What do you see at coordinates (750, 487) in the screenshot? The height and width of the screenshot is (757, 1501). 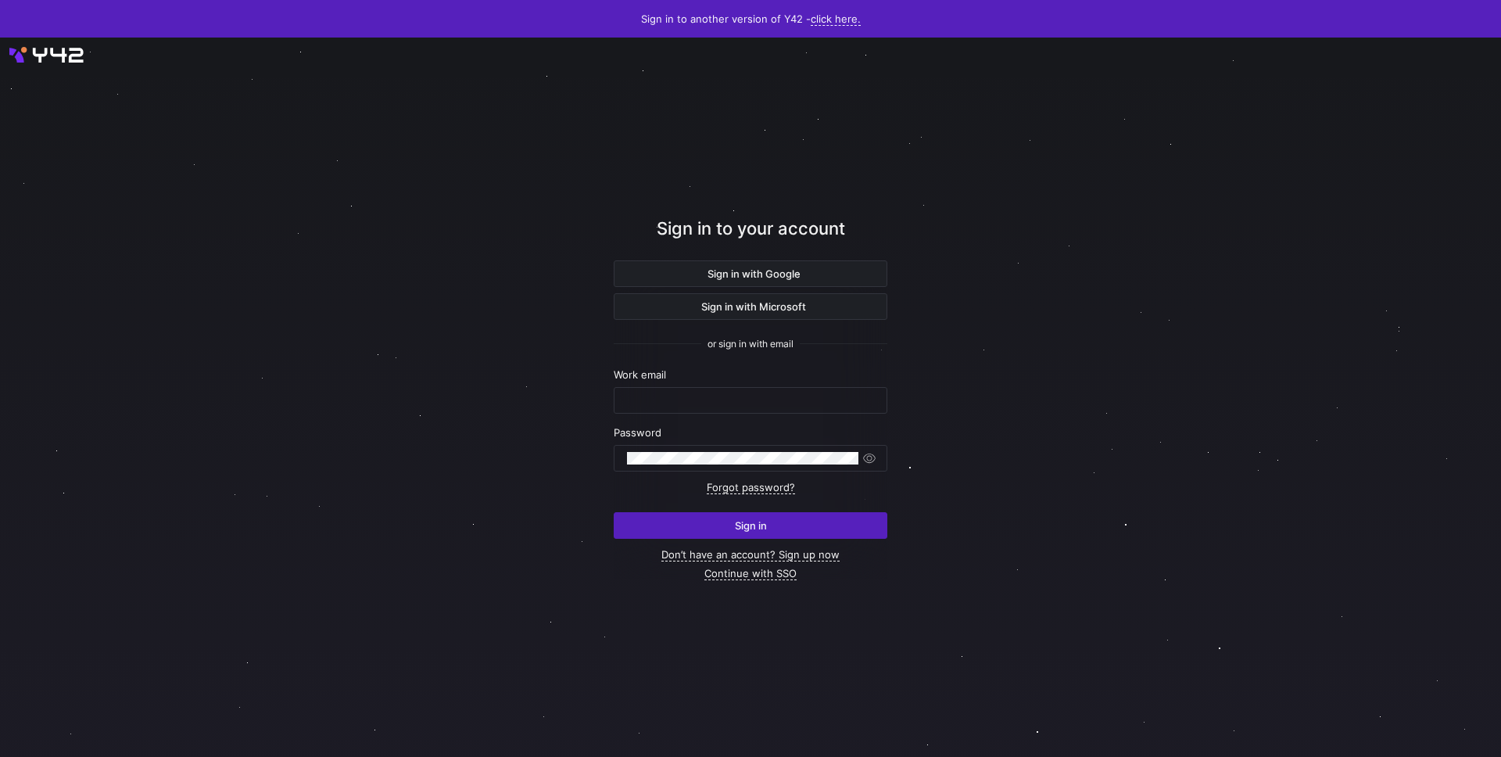 I see `a: Forgot password?` at bounding box center [750, 487].